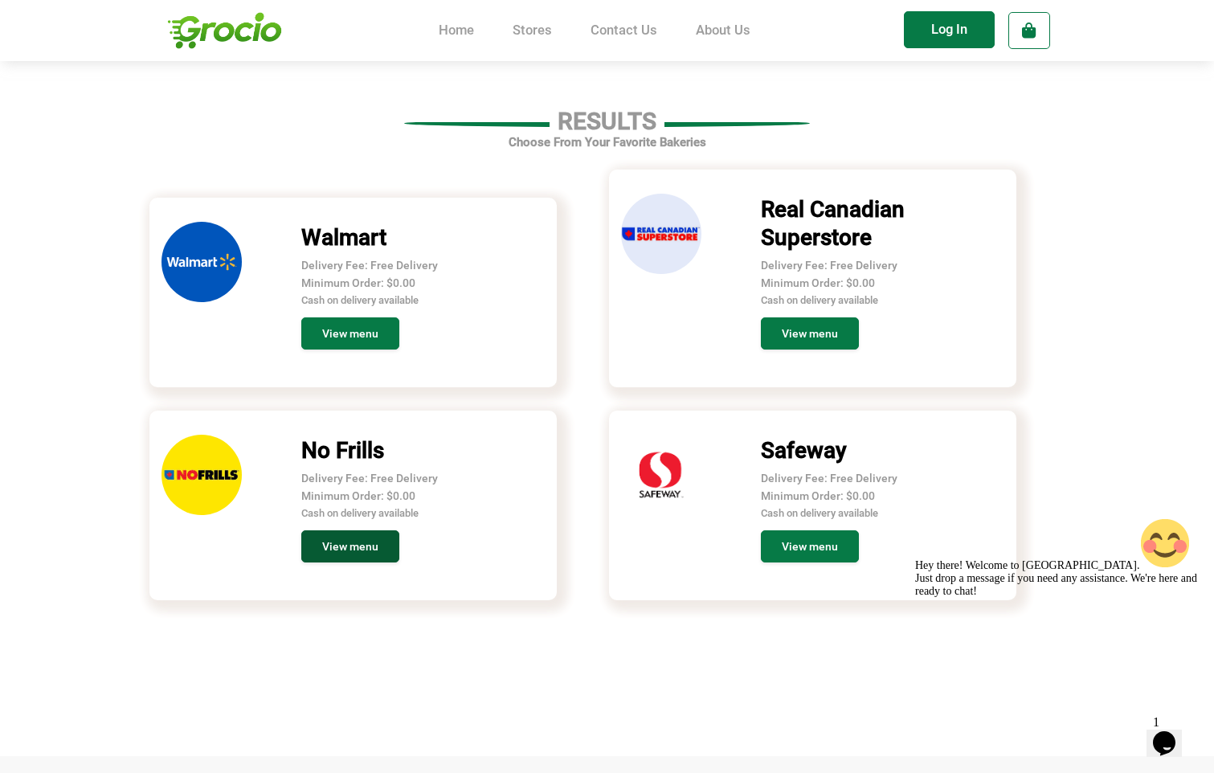 This screenshot has width=1214, height=773. What do you see at coordinates (10, 13) in the screenshot?
I see `span: 1` at bounding box center [10, 13].